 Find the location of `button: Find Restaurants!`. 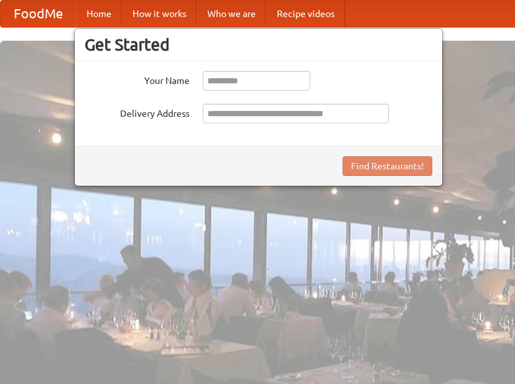

button: Find Restaurants! is located at coordinates (387, 166).